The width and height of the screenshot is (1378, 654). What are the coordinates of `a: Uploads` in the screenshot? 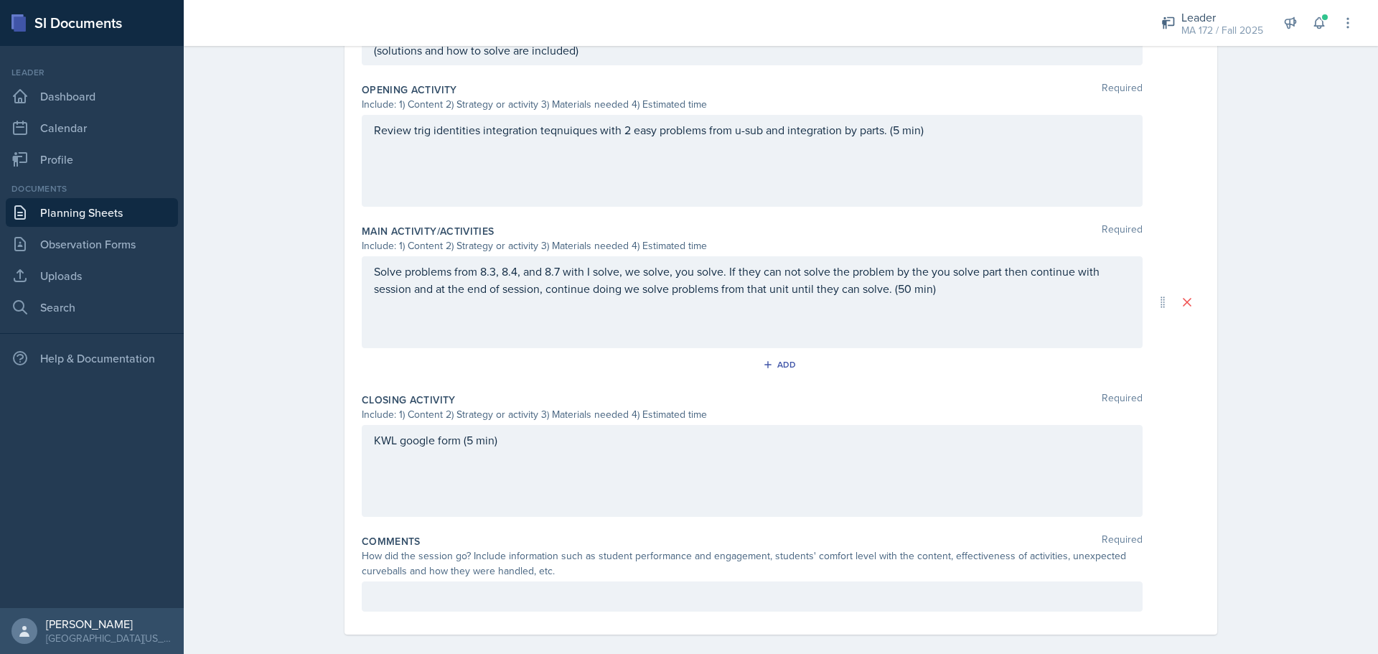 It's located at (92, 276).